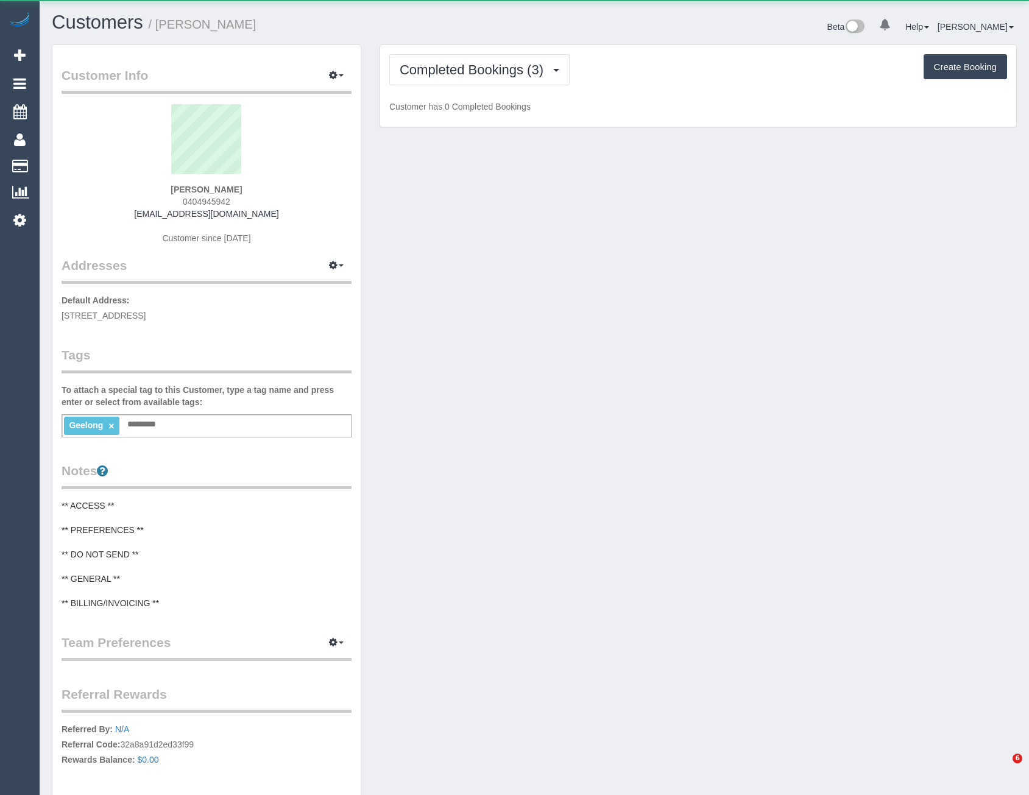  Describe the element at coordinates (206, 359) in the screenshot. I see `legend: Tags` at that location.